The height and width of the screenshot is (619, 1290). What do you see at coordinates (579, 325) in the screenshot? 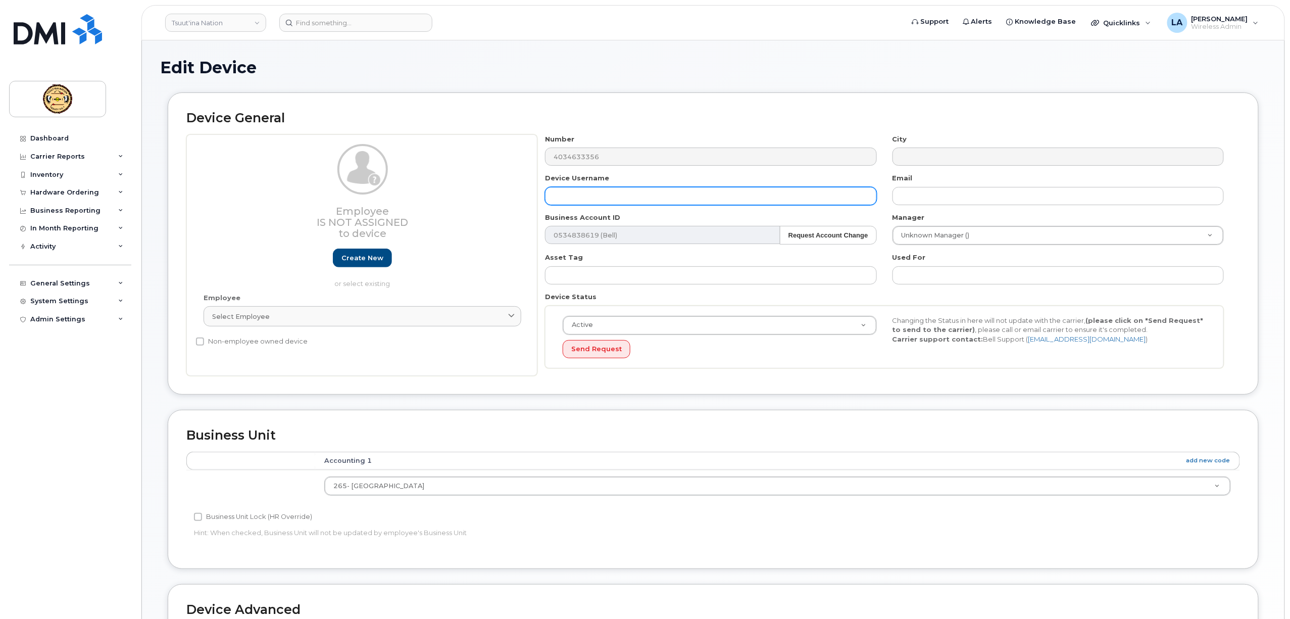
I see `span: Active` at bounding box center [579, 325].